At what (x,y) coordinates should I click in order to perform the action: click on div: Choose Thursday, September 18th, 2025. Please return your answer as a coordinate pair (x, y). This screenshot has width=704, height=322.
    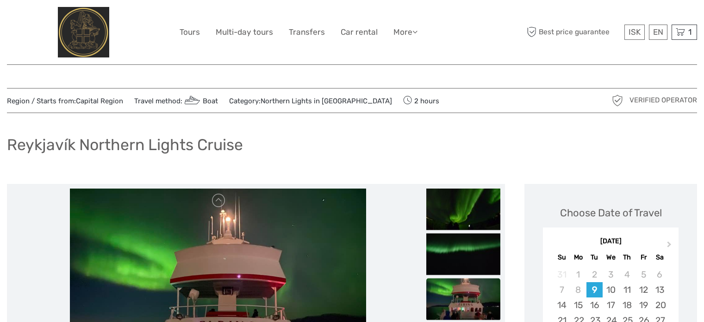
    Looking at the image, I should click on (627, 305).